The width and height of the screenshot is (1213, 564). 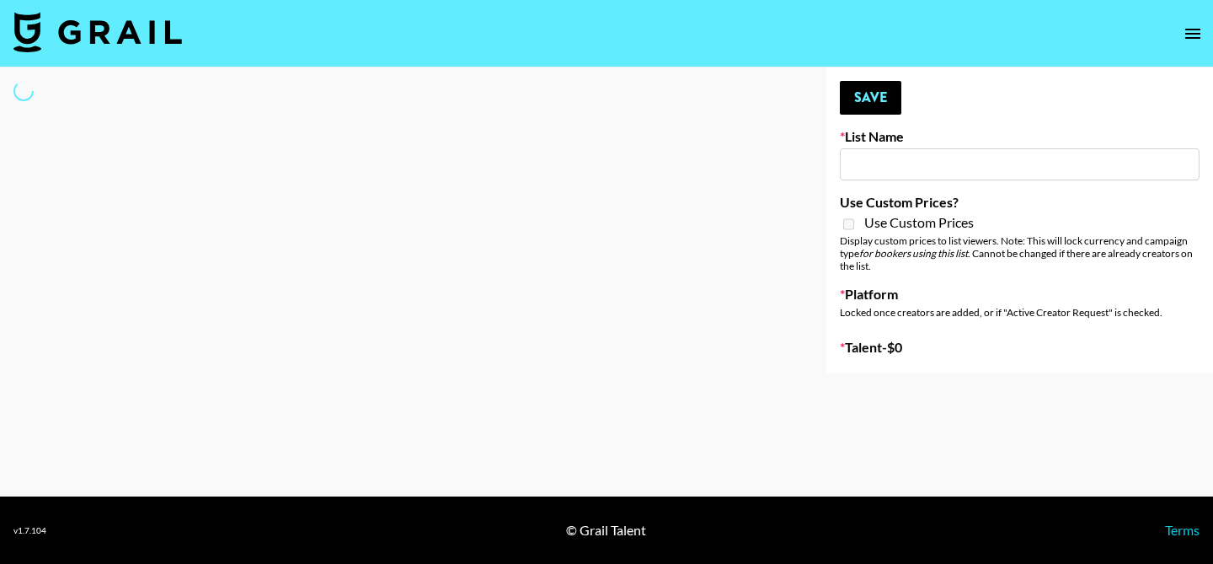 What do you see at coordinates (870, 98) in the screenshot?
I see `button: Save` at bounding box center [870, 98].